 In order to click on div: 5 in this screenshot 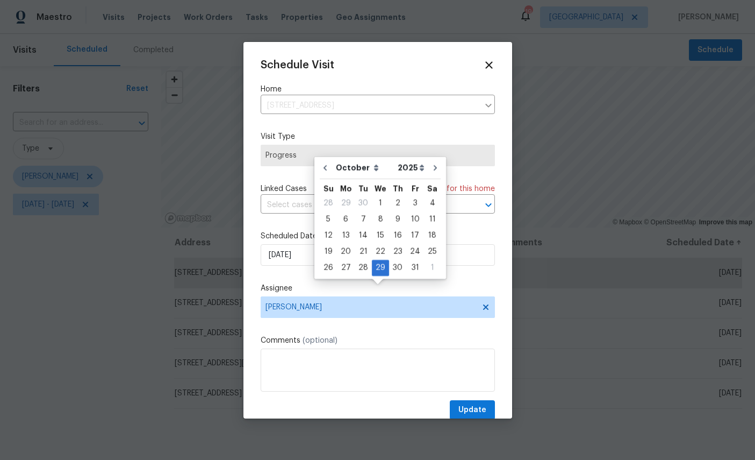, I will do `click(328, 219)`.